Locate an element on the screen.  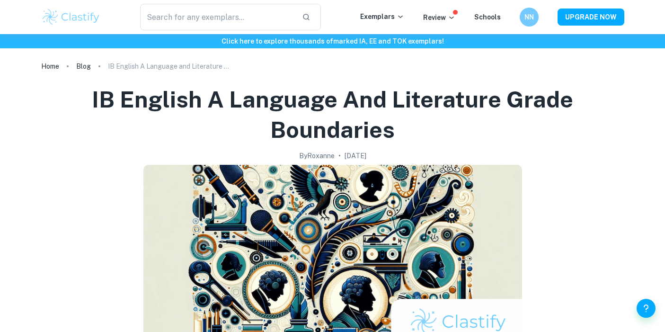
img: Clastify logo is located at coordinates (71, 17).